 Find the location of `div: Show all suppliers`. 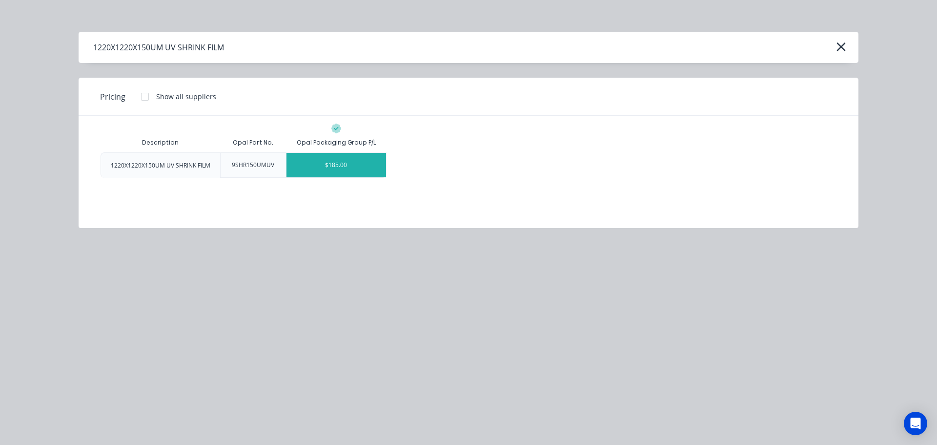

div: Show all suppliers is located at coordinates (186, 96).